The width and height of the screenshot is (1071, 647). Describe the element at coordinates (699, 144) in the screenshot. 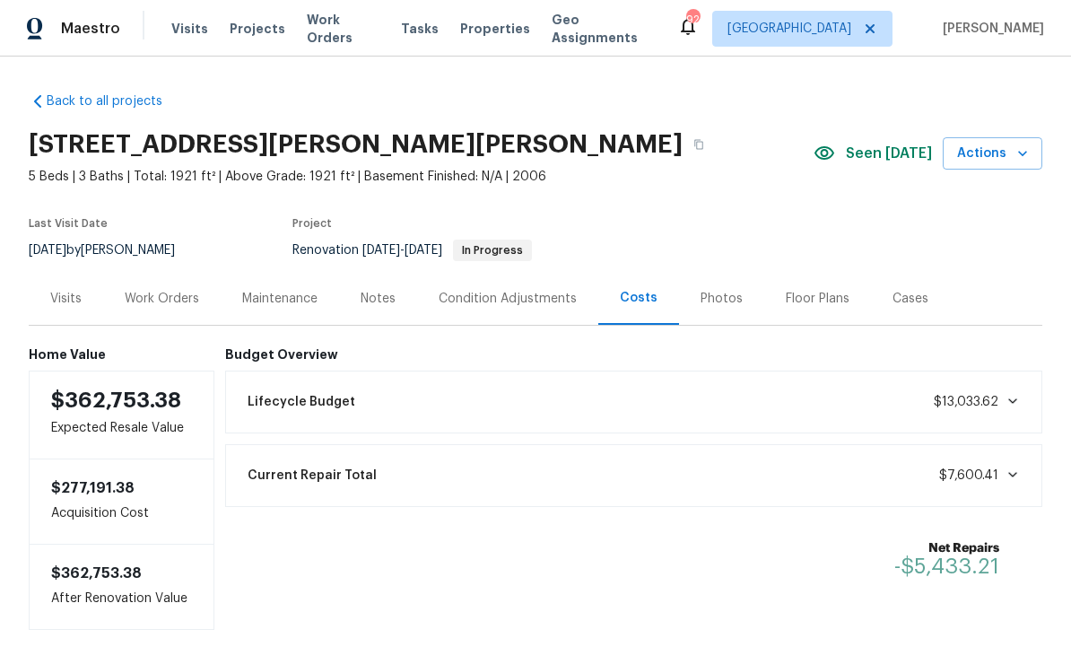

I see `button: Copy Address` at that location.